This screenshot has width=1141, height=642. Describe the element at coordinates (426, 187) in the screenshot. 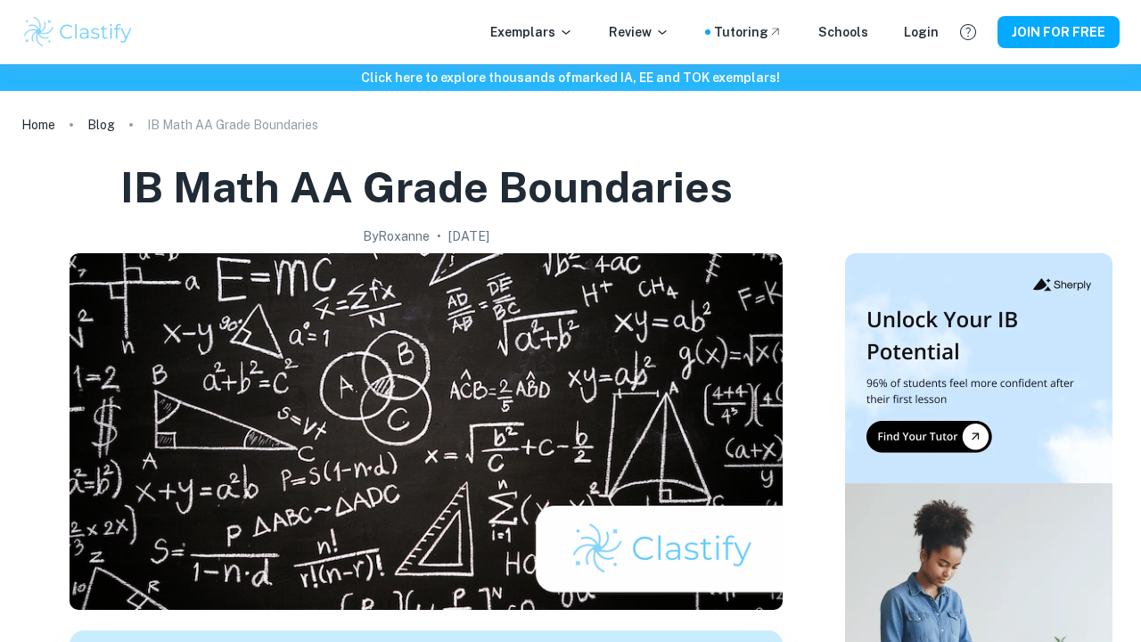

I see `h1: IB Math AA Grade Boundaries` at that location.